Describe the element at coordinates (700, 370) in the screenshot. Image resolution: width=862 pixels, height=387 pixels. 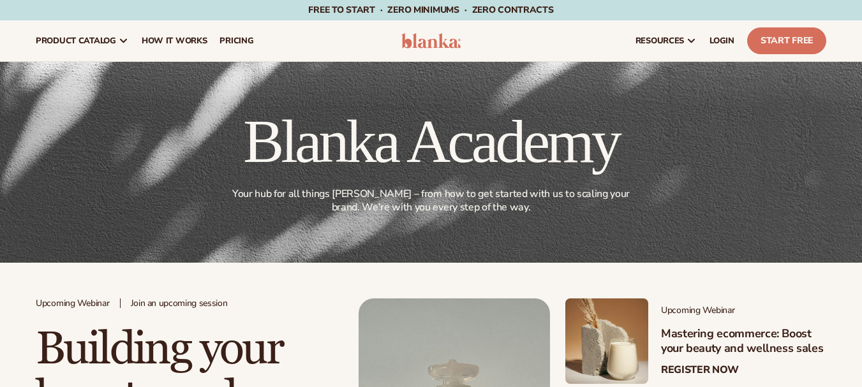
I see `a: Register Now` at that location.